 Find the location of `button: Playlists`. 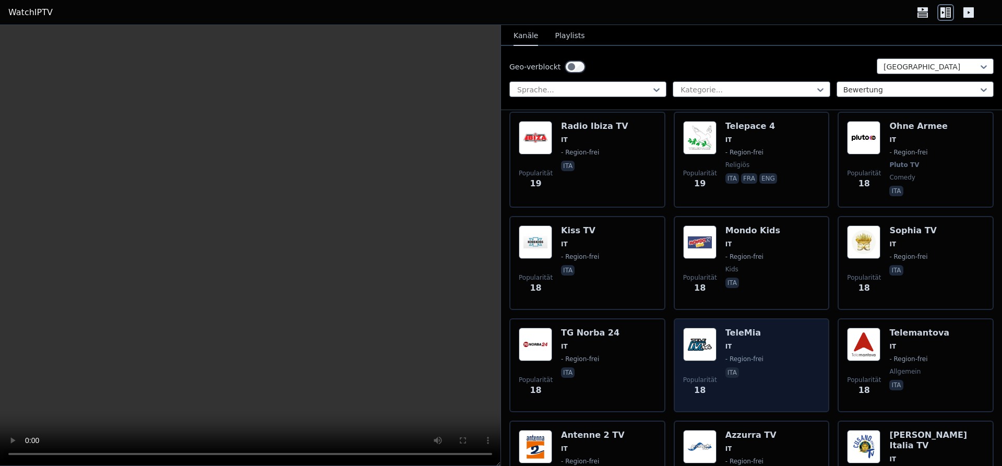

button: Playlists is located at coordinates (570, 36).